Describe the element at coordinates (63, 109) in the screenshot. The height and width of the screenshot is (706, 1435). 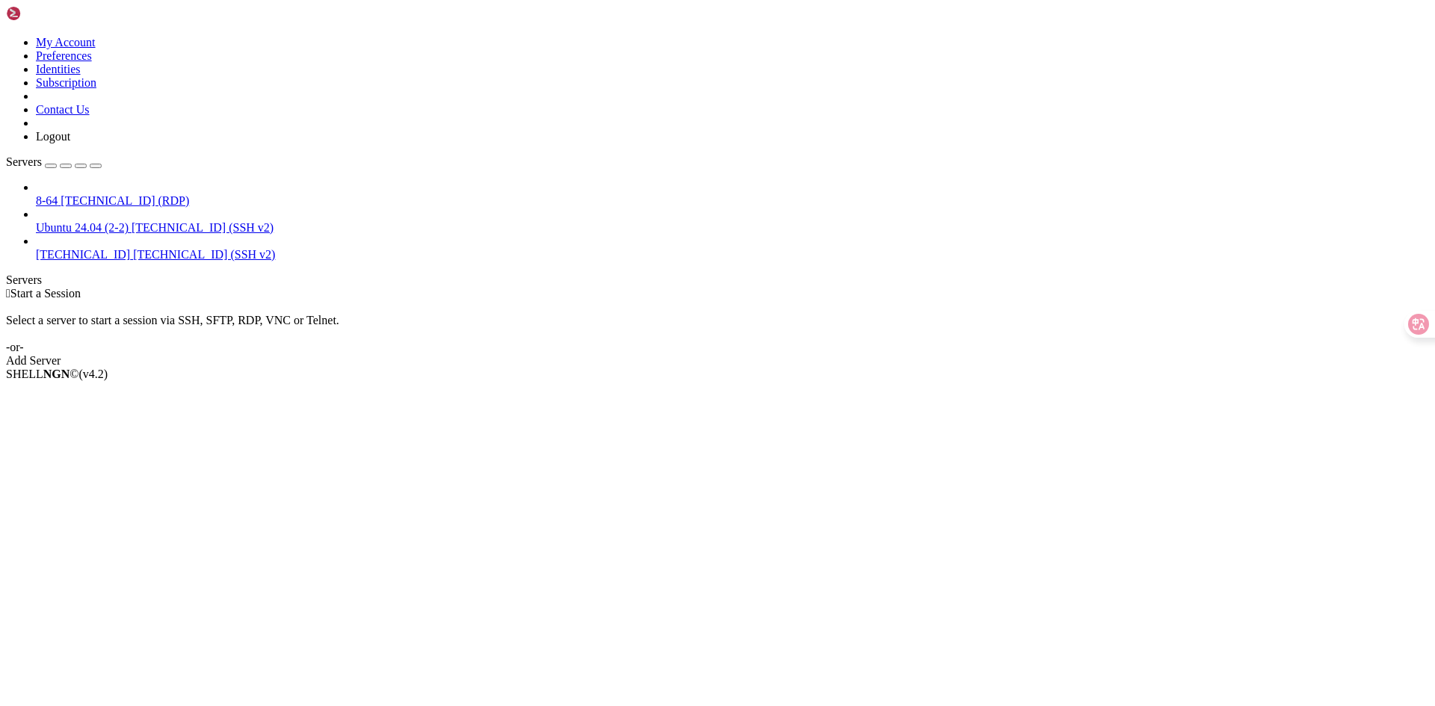
I see `a: Contact Us` at that location.